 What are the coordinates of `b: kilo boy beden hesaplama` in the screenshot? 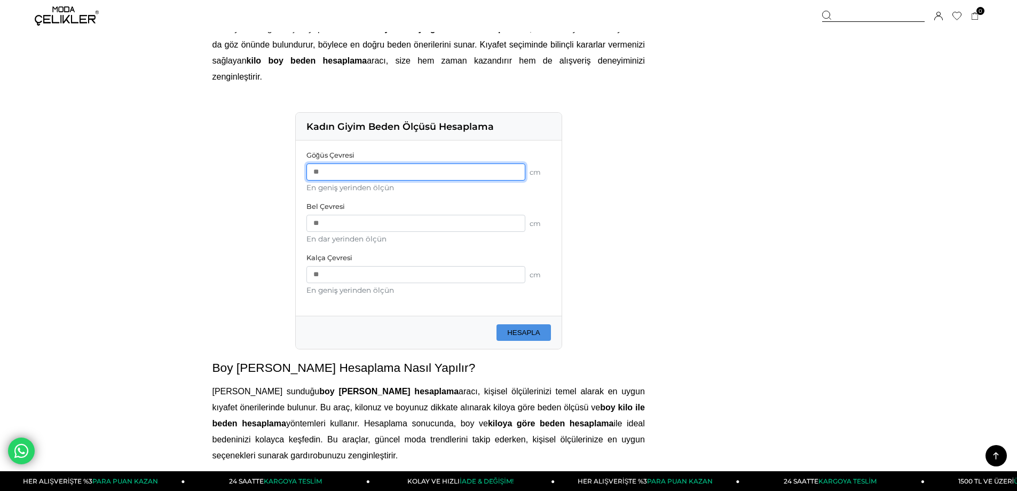 It's located at (307, 60).